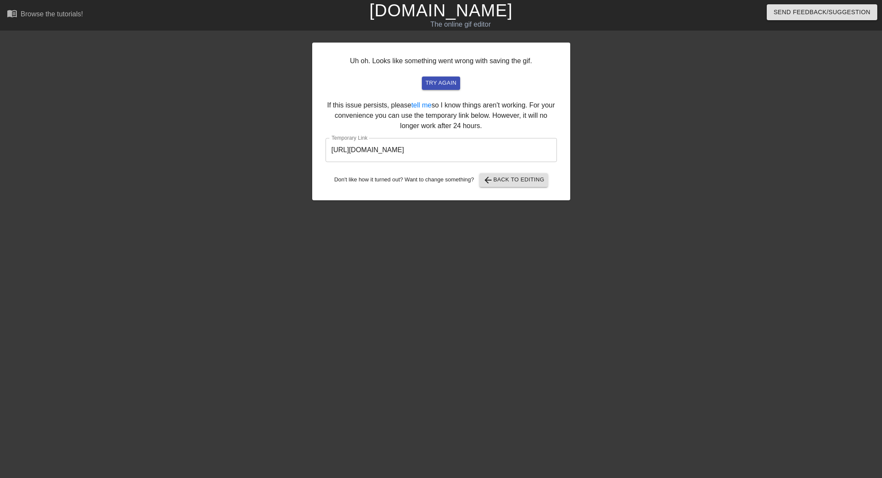 The width and height of the screenshot is (882, 478). What do you see at coordinates (441, 180) in the screenshot?
I see `div: Don't like how it turned out? Want to change something?` at bounding box center [441, 180].